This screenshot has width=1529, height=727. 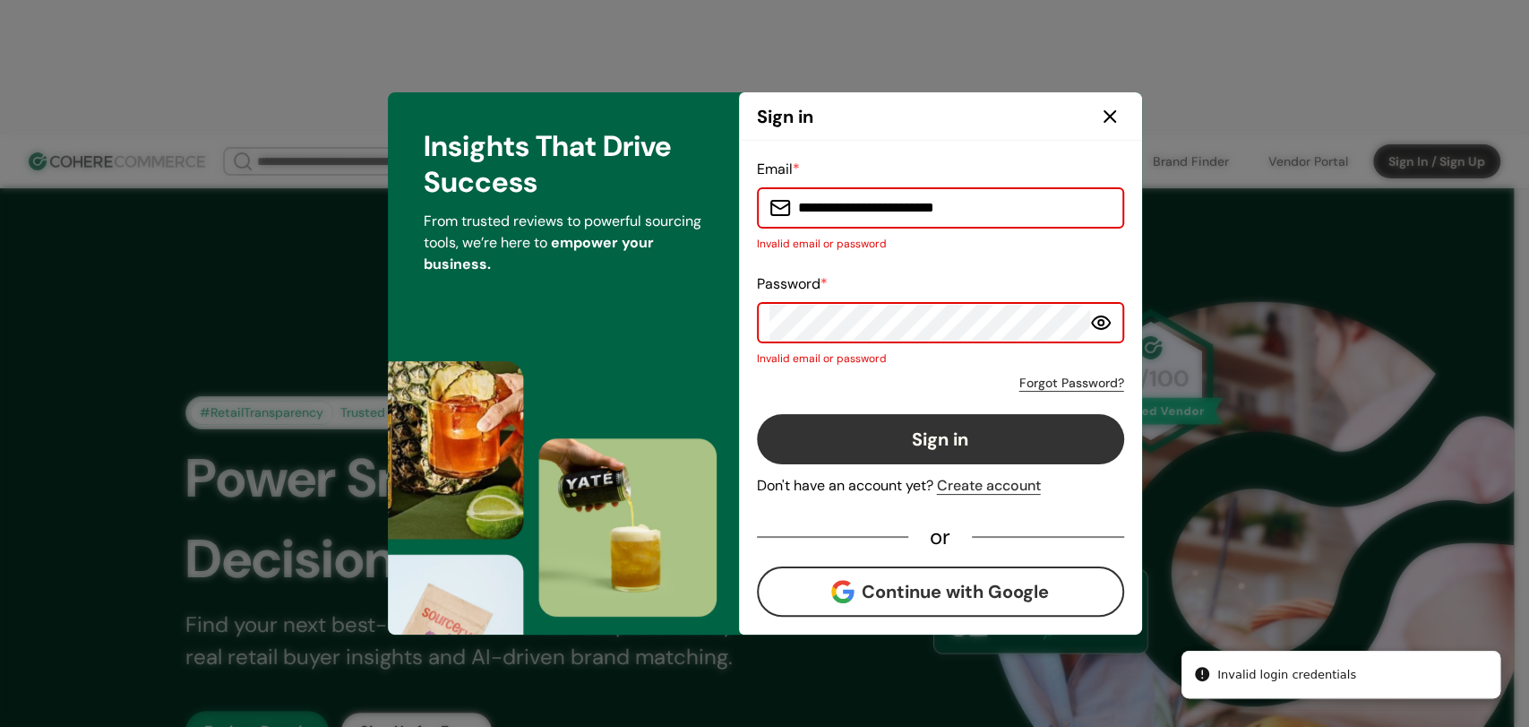 I want to click on div: Don't have an account yet?, so click(x=941, y=486).